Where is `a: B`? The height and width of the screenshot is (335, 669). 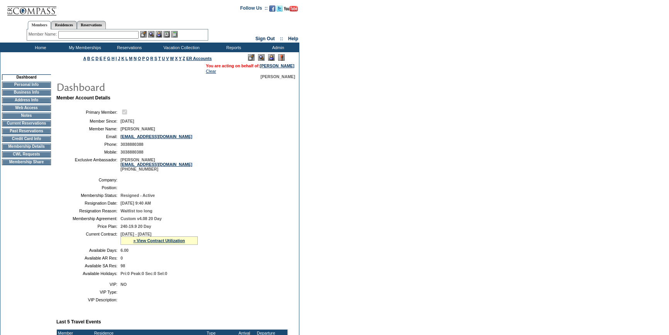 a: B is located at coordinates (89, 58).